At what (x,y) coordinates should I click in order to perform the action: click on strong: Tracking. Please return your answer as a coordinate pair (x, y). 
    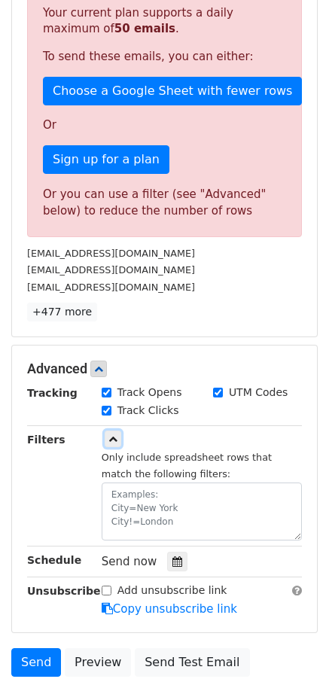
    Looking at the image, I should click on (52, 393).